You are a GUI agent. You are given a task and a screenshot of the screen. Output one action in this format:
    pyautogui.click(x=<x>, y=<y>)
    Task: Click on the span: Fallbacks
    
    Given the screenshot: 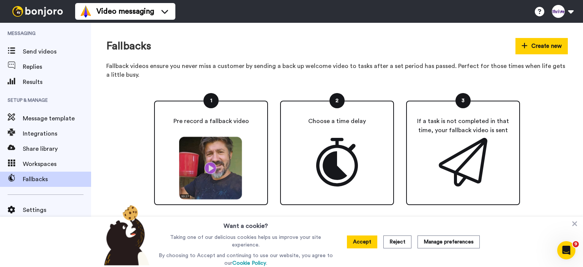 What is the action you would take?
    pyautogui.click(x=57, y=179)
    